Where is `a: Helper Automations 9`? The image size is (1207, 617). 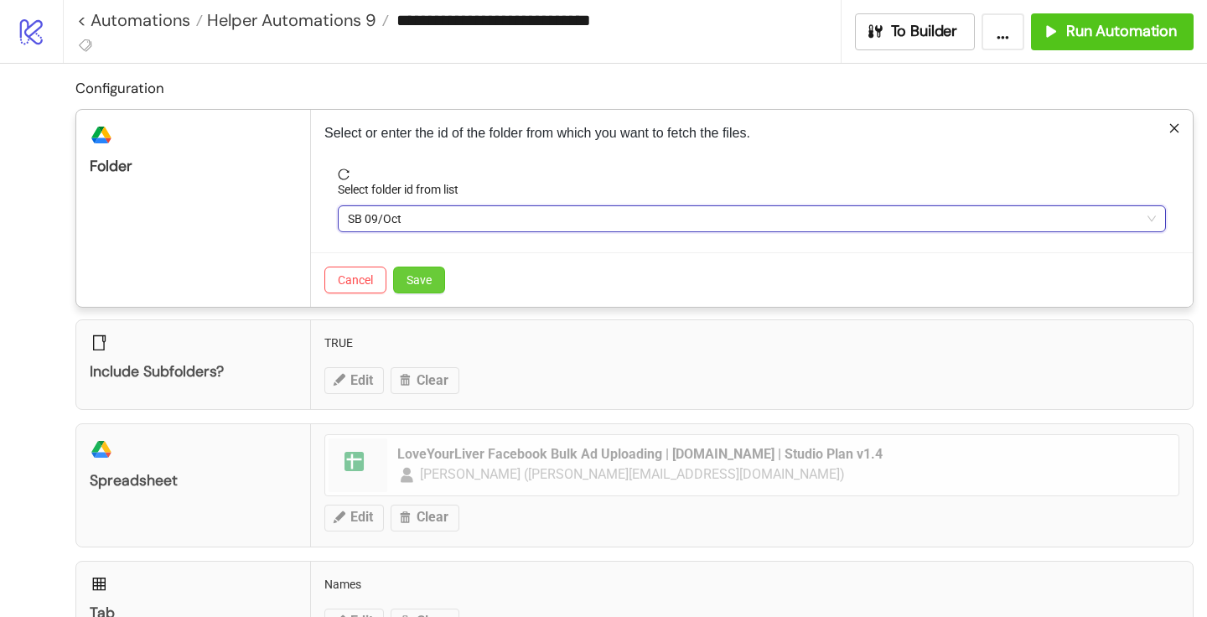 a: Helper Automations 9 is located at coordinates (296, 20).